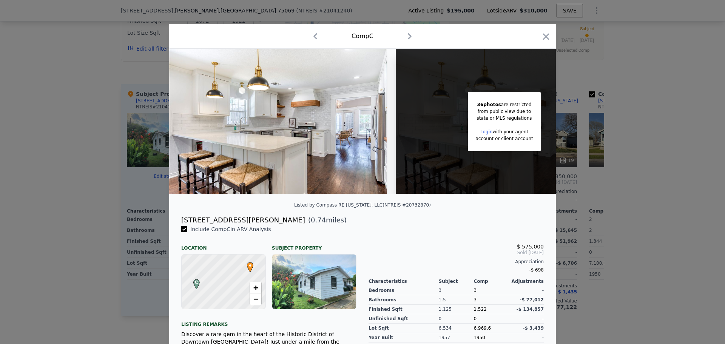  Describe the element at coordinates (510, 132) in the screenshot. I see `span: with your agent` at that location.